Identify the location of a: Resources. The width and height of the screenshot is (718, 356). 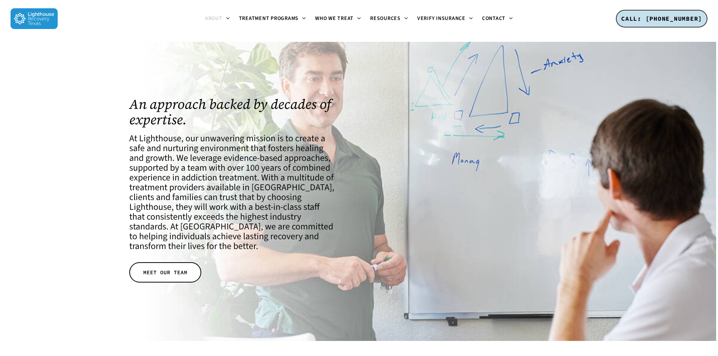
(389, 19).